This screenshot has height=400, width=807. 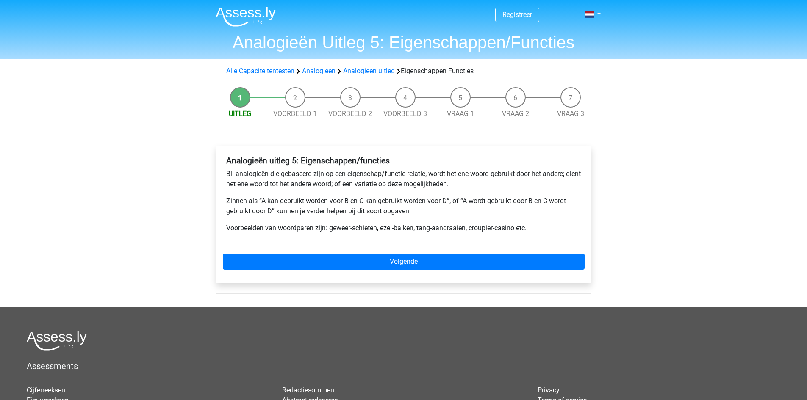 What do you see at coordinates (369, 71) in the screenshot?
I see `a: Analogieen uitleg` at bounding box center [369, 71].